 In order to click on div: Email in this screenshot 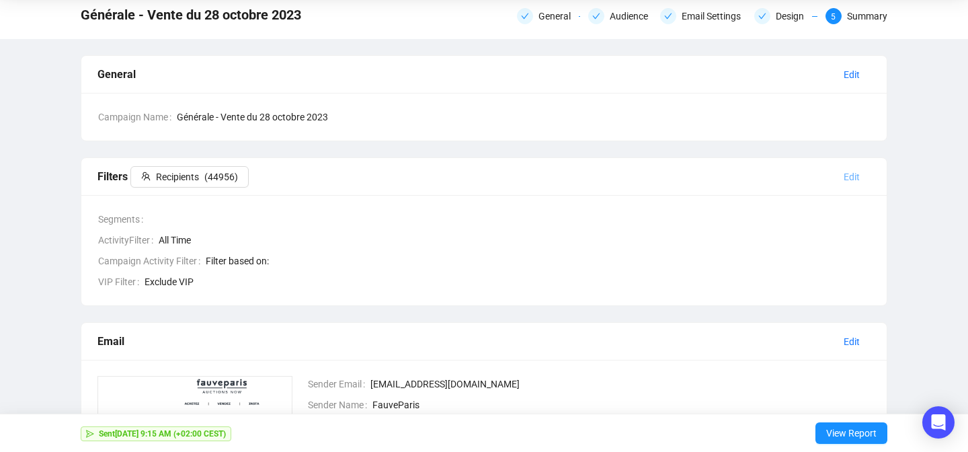, I will do `click(465, 341)`.